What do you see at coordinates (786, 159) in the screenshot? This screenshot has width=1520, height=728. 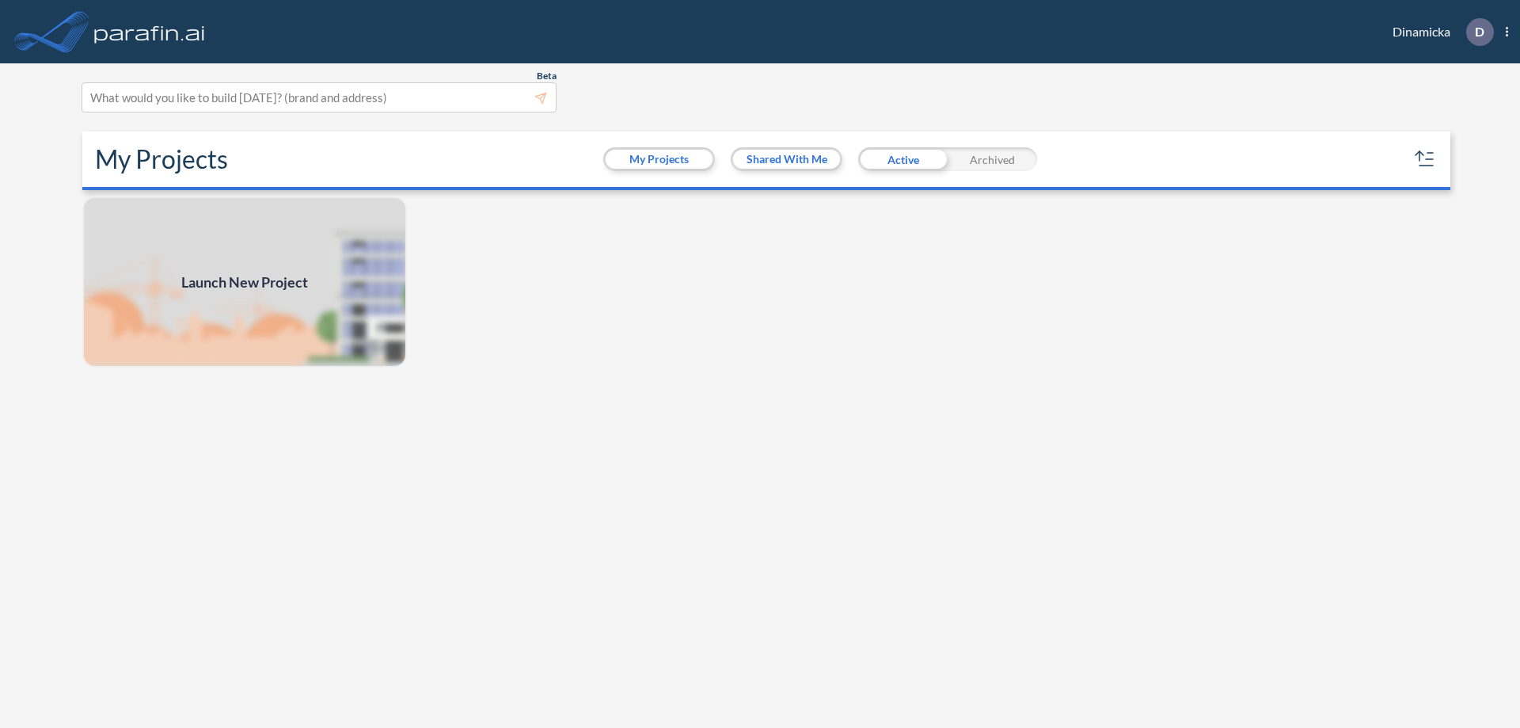 I see `button: Shared With Me` at bounding box center [786, 159].